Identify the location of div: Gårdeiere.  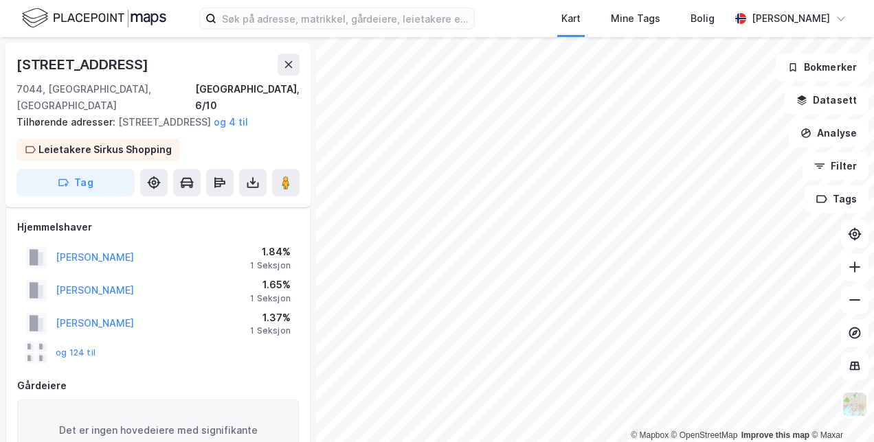
(158, 386).